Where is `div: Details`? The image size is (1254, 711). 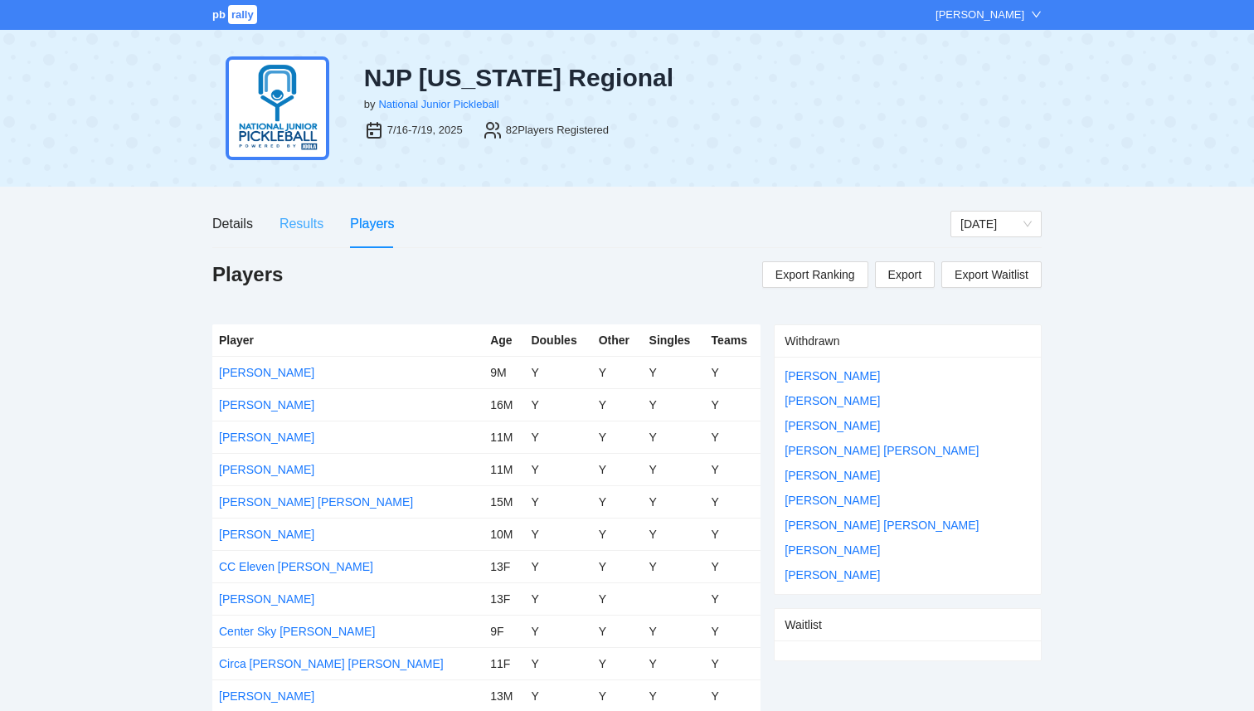
div: Details is located at coordinates (232, 223).